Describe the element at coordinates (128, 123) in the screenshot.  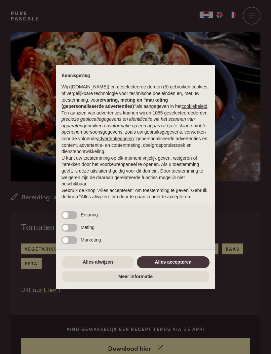
I see `em: precieze geolocatiegegevens en identificatie via het scannen van apparaten` at that location.